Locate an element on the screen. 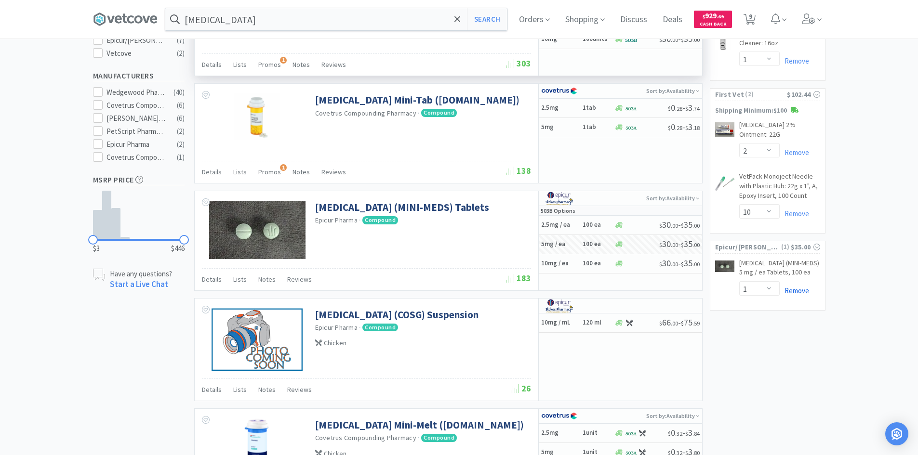 The width and height of the screenshot is (918, 455). h6: 100 ea is located at coordinates (597, 225).